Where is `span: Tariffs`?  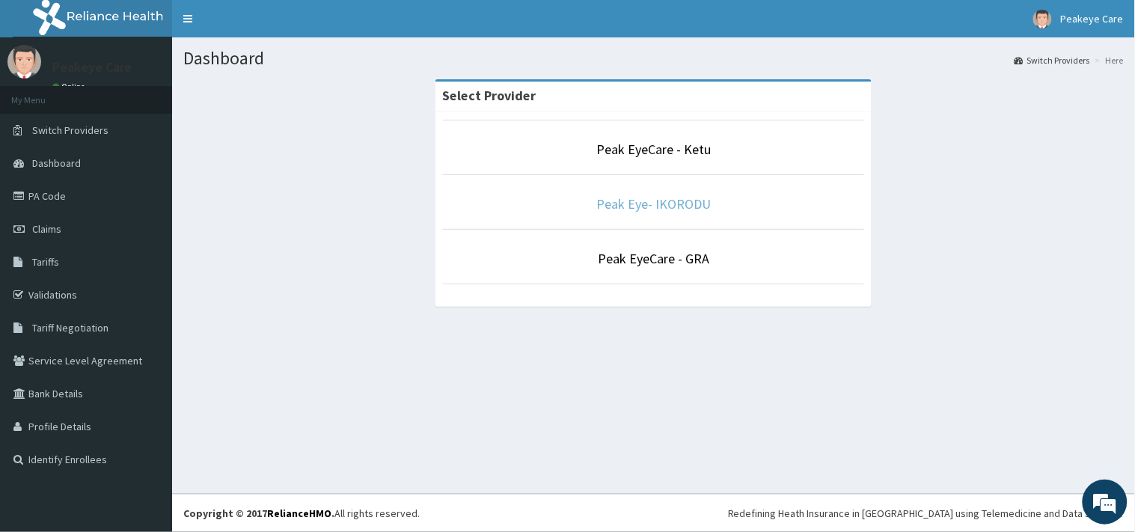
span: Tariffs is located at coordinates (46, 262).